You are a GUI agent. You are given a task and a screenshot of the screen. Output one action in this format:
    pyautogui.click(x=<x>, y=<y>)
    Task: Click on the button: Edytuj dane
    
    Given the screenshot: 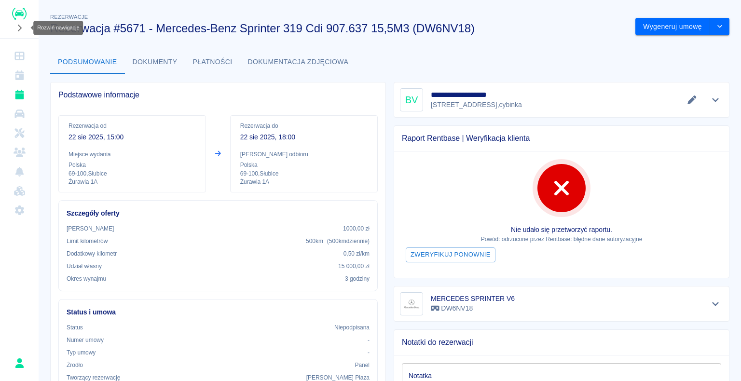 What is the action you would take?
    pyautogui.click(x=691, y=100)
    